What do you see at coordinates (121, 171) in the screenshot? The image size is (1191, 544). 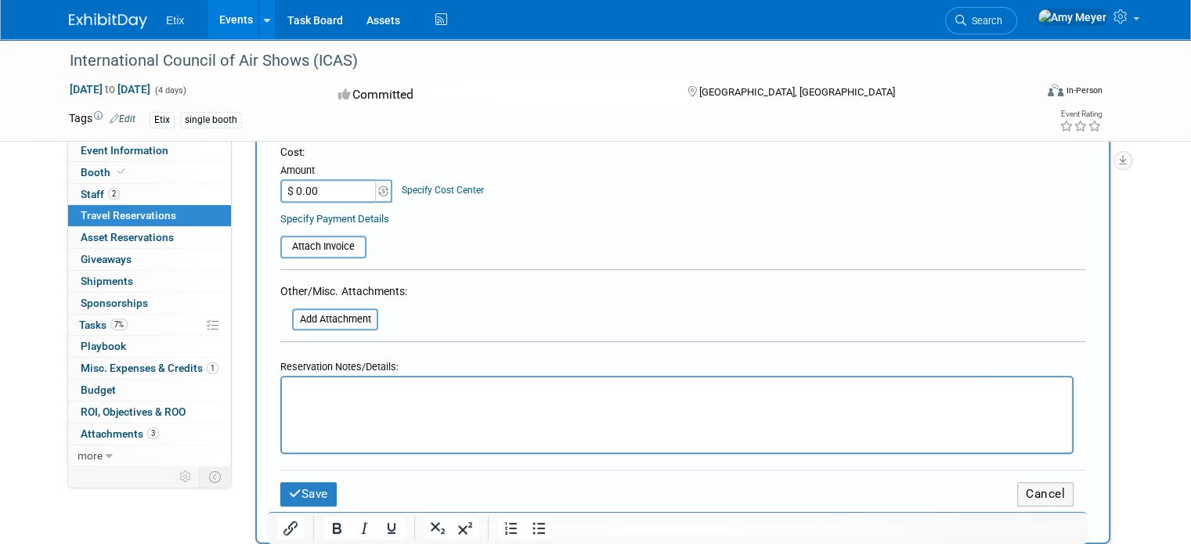 I see `i: Booth reservation complete` at bounding box center [121, 171].